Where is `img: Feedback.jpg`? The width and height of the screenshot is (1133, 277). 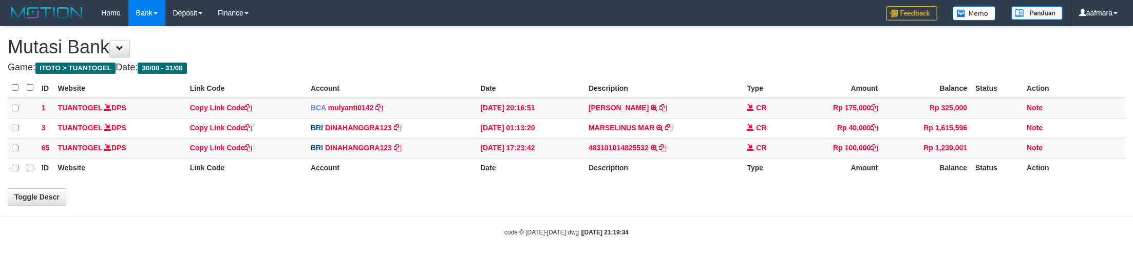
img: Feedback.jpg is located at coordinates (911, 13).